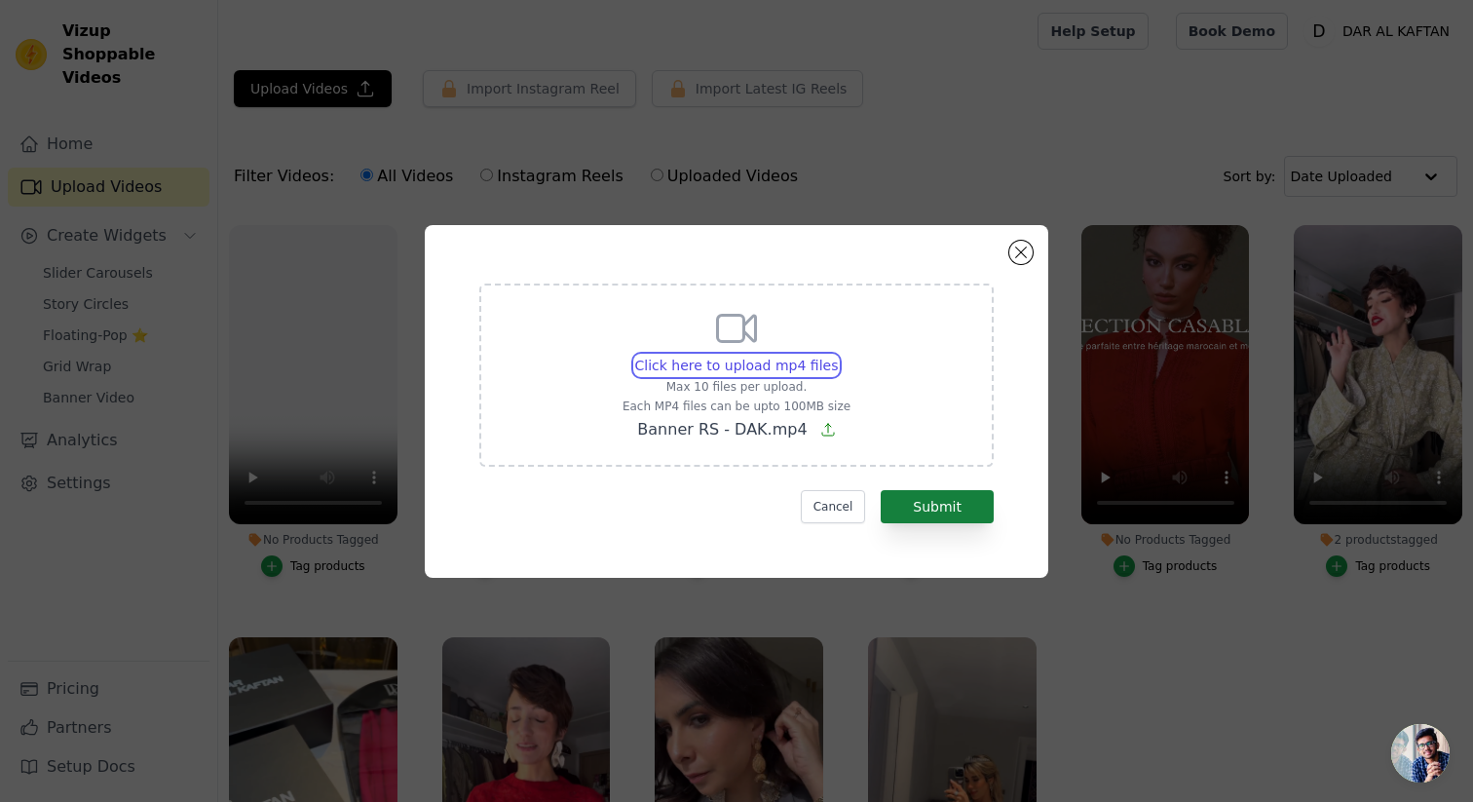  What do you see at coordinates (1021, 252) in the screenshot?
I see `button: Close modal` at bounding box center [1021, 252].